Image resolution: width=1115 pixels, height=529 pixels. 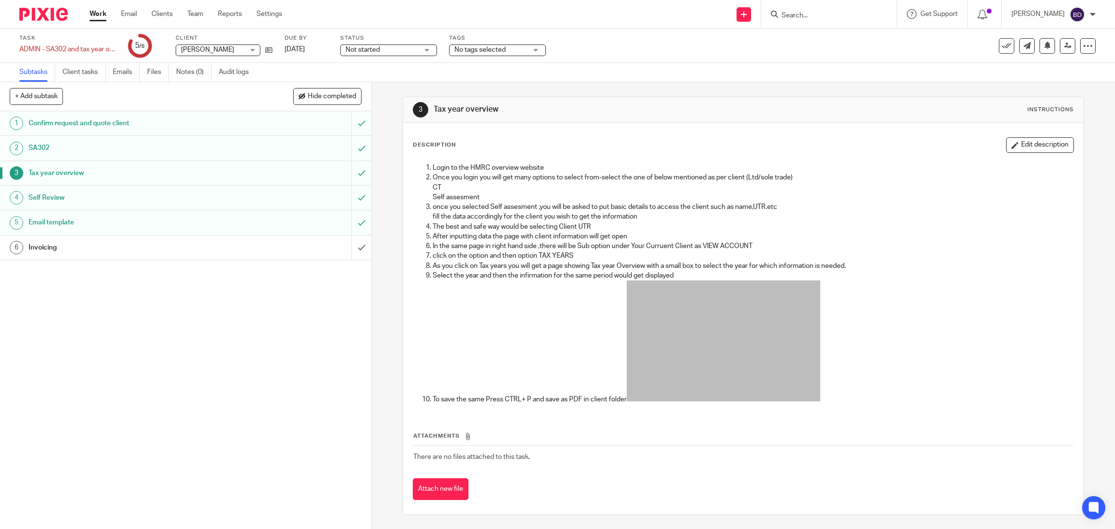 I want to click on button: Attach new file, so click(x=440, y=489).